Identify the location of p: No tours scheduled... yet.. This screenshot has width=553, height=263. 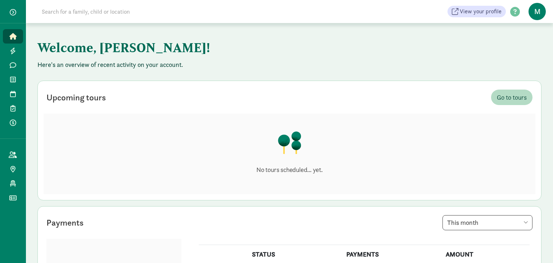
(289, 170).